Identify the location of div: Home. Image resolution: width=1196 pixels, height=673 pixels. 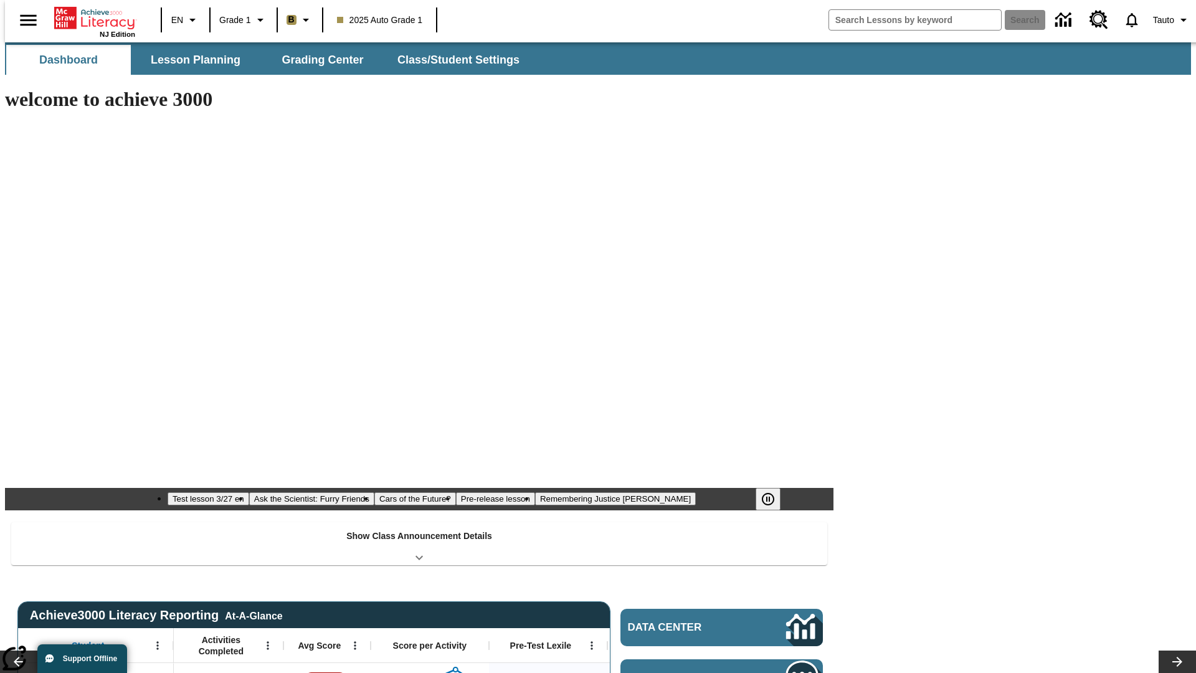
(95, 21).